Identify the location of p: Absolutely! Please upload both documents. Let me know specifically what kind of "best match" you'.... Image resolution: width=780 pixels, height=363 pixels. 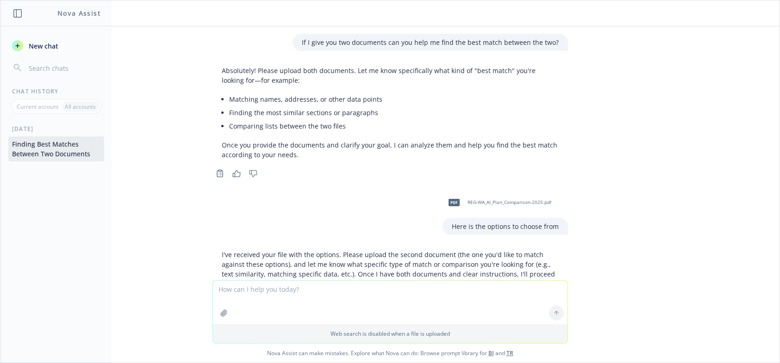
(390, 75).